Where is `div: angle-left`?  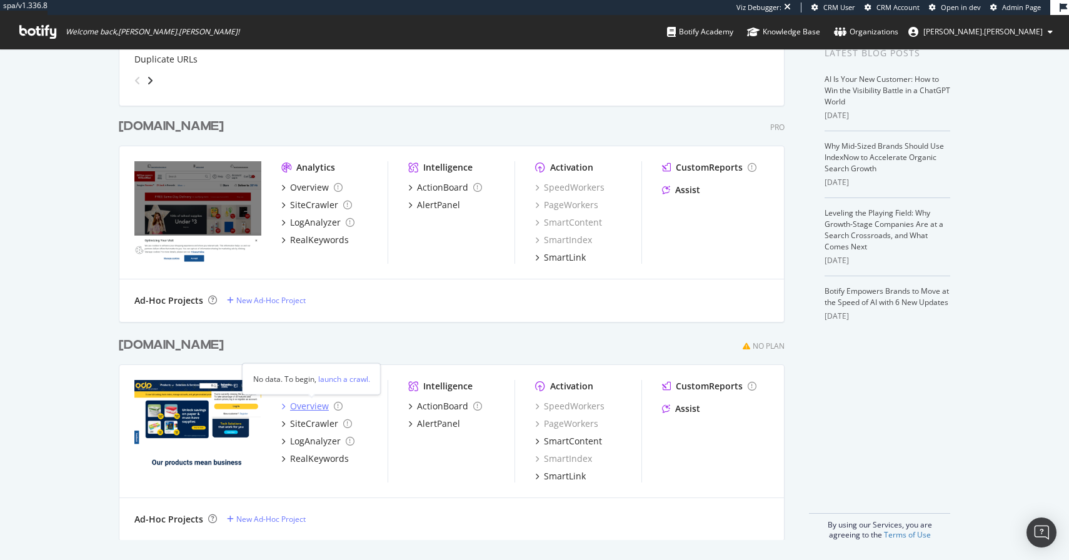 div: angle-left is located at coordinates (138, 81).